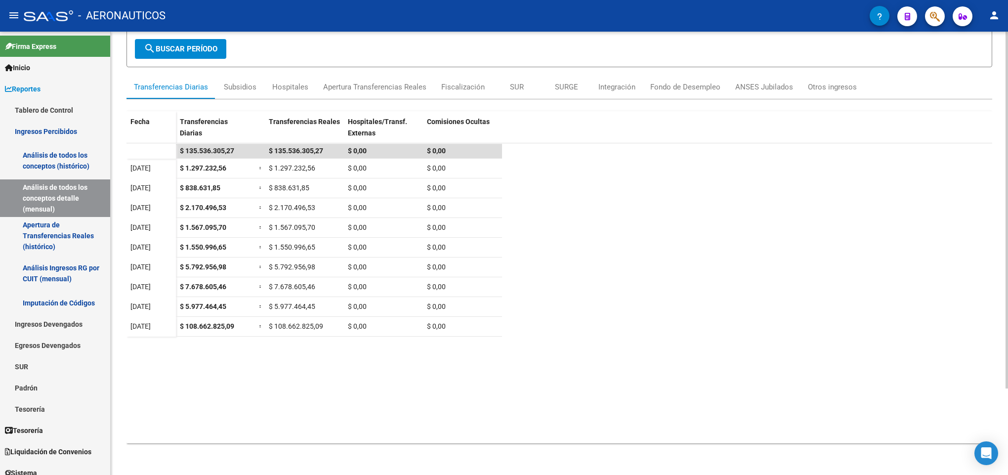  I want to click on datatable-header-cell: Fecha, so click(151, 132).